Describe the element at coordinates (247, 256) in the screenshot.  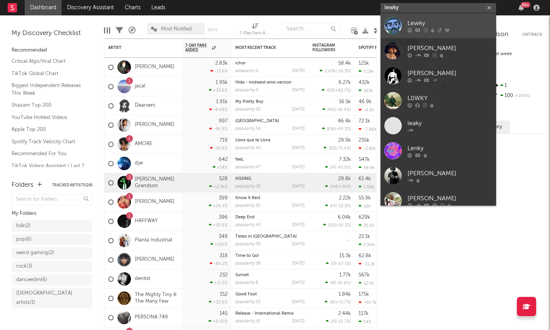
I see `a: Time to Go!` at that location.